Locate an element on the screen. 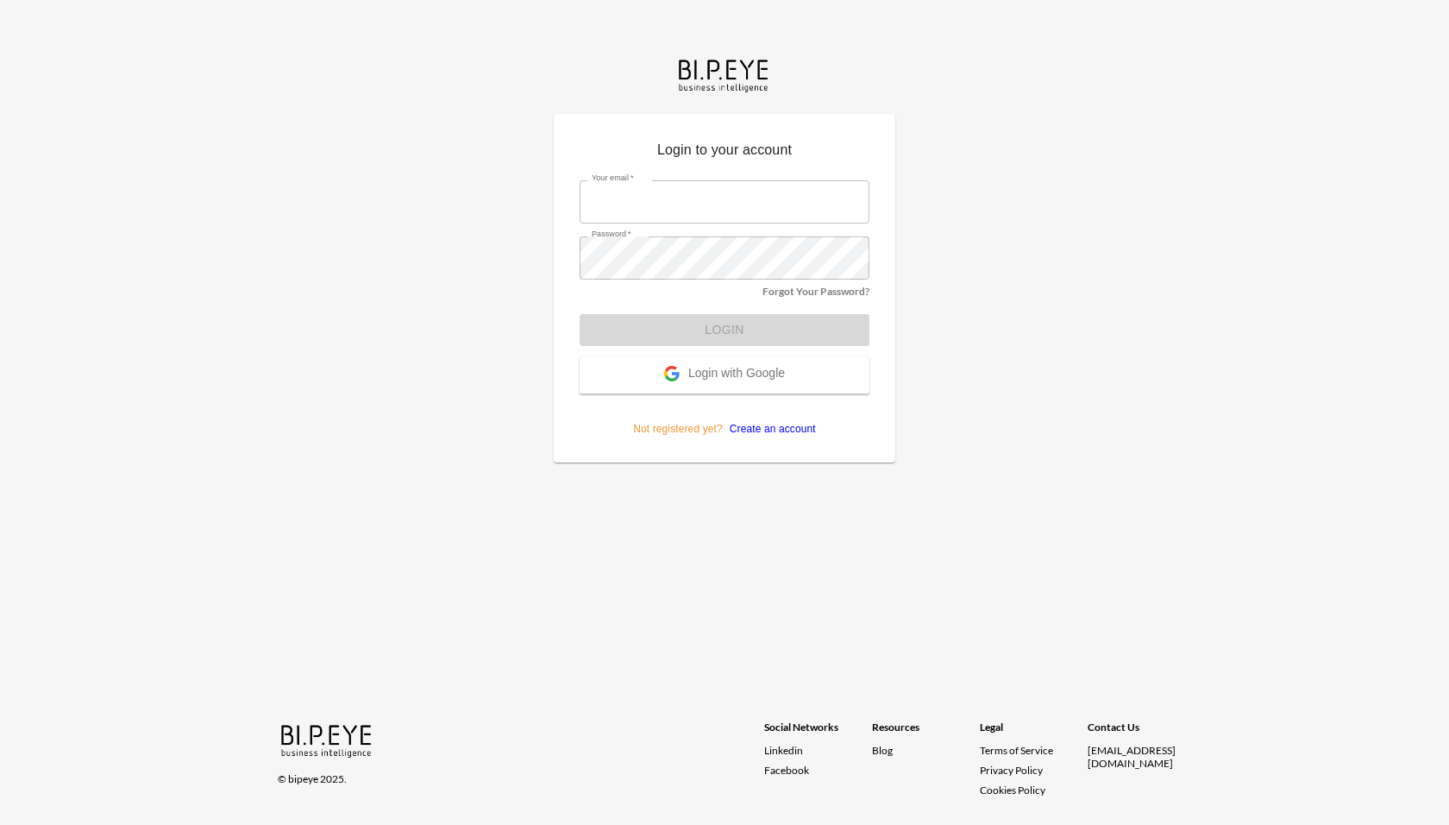 The width and height of the screenshot is (1449, 825). p: Login to your account is located at coordinates (725, 154).